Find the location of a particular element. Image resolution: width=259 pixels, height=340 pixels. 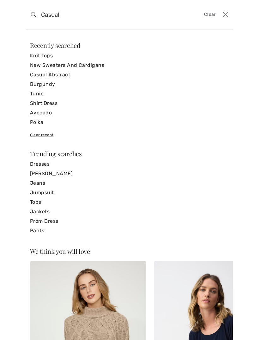

a: Shirt Dress is located at coordinates (130, 103).